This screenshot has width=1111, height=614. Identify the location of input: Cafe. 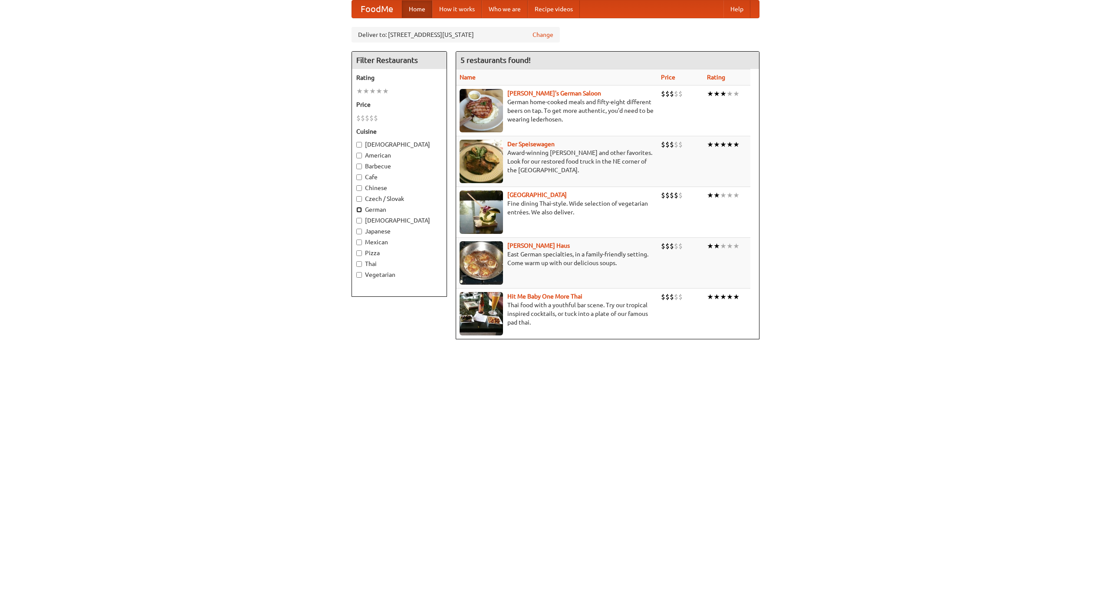
(359, 177).